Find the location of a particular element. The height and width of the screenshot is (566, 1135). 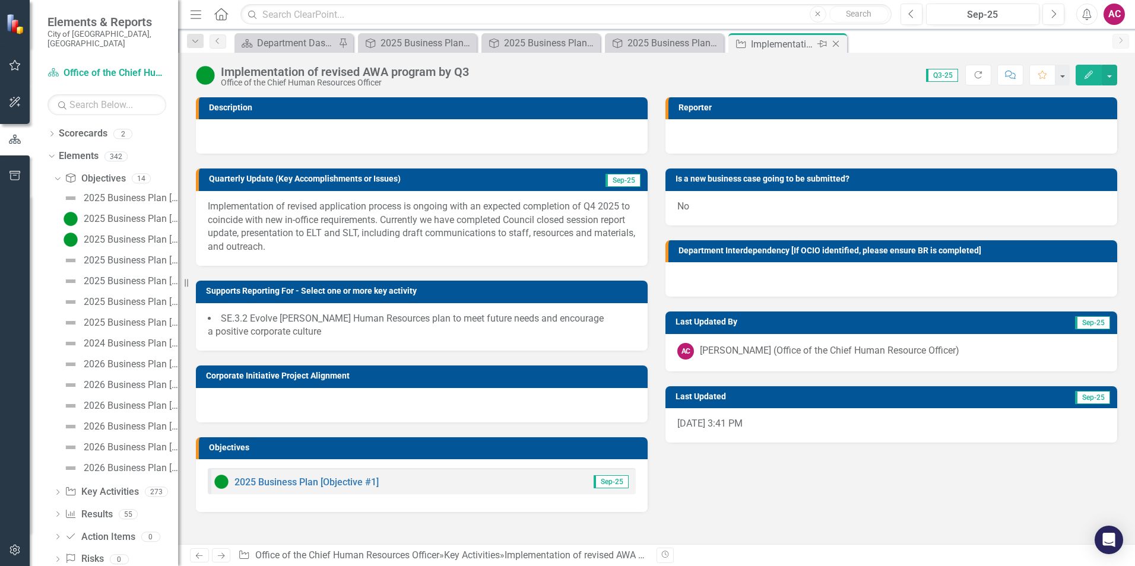

div: 2 is located at coordinates (123, 134).